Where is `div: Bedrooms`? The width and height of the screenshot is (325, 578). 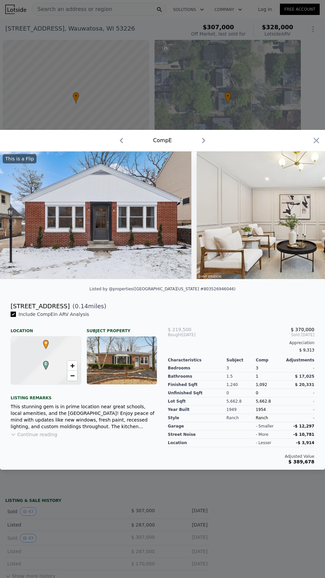
div: Bedrooms is located at coordinates (197, 368).